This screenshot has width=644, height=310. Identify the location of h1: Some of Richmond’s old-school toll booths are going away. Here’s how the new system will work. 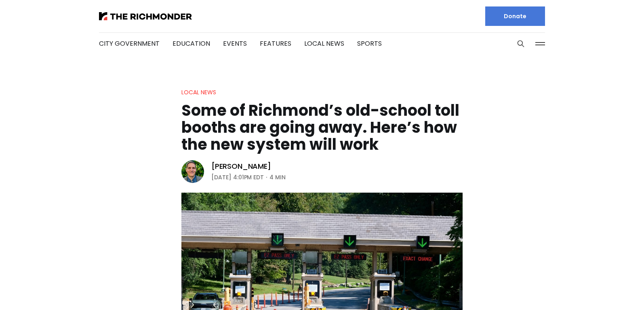
(322, 127).